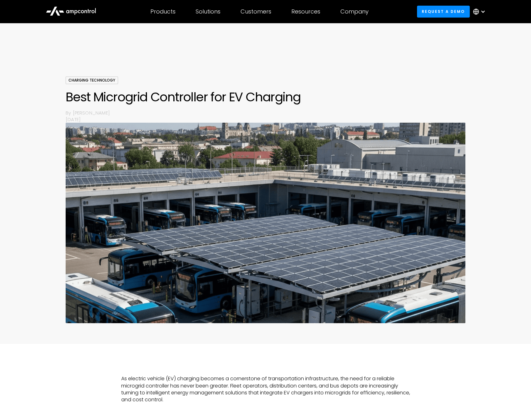  What do you see at coordinates (163, 12) in the screenshot?
I see `div: Products` at bounding box center [163, 12].